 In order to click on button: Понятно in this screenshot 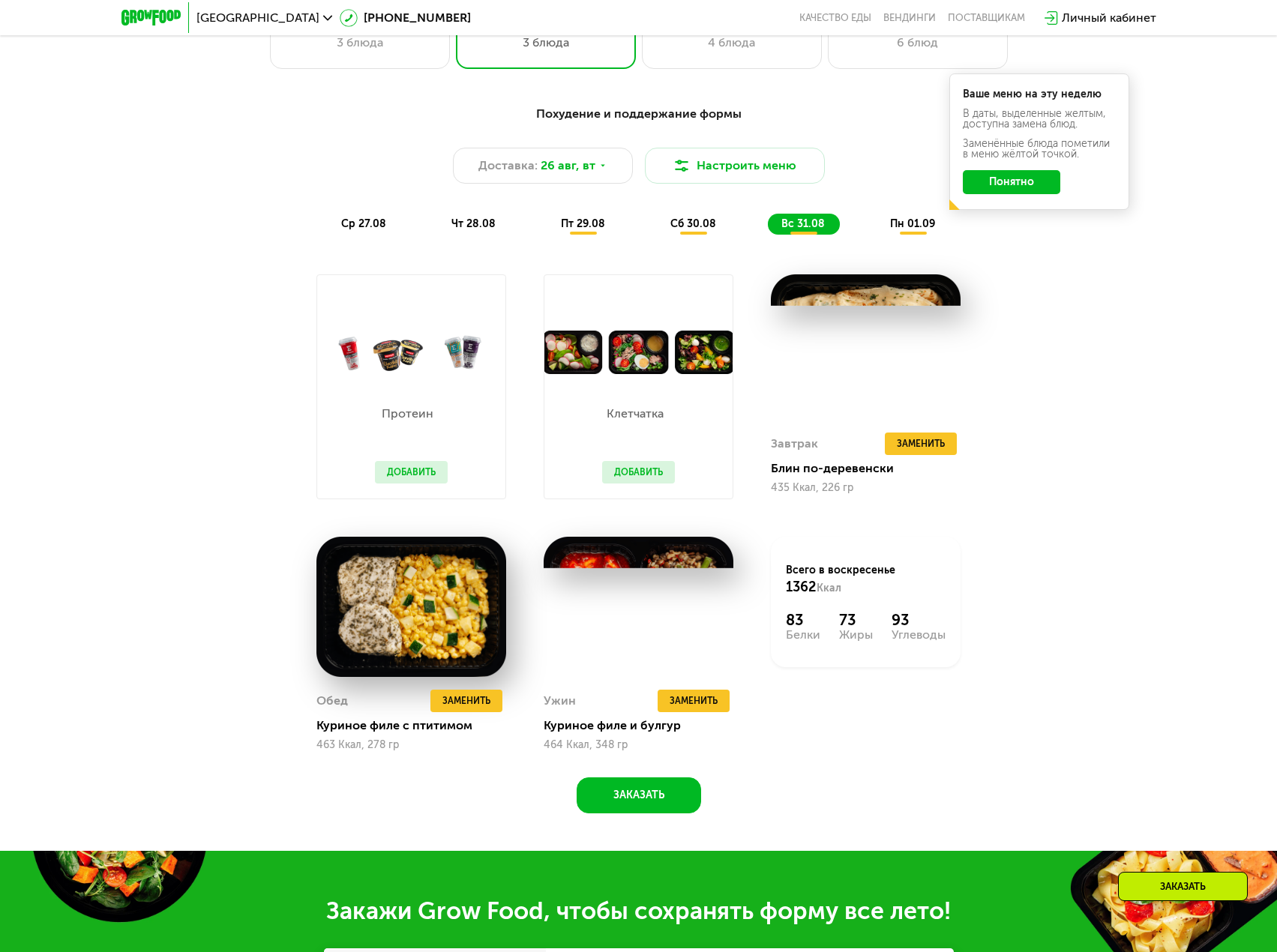, I will do `click(1012, 182)`.